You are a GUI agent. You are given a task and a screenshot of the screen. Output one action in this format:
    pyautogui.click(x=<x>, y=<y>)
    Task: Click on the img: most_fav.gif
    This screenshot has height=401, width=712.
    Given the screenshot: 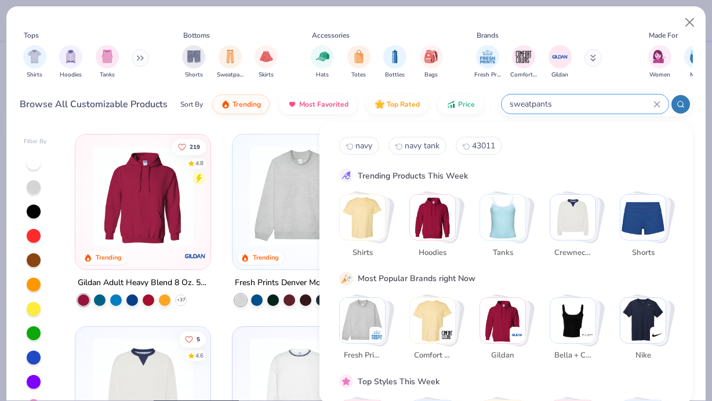 What is the action you would take?
    pyautogui.click(x=292, y=104)
    